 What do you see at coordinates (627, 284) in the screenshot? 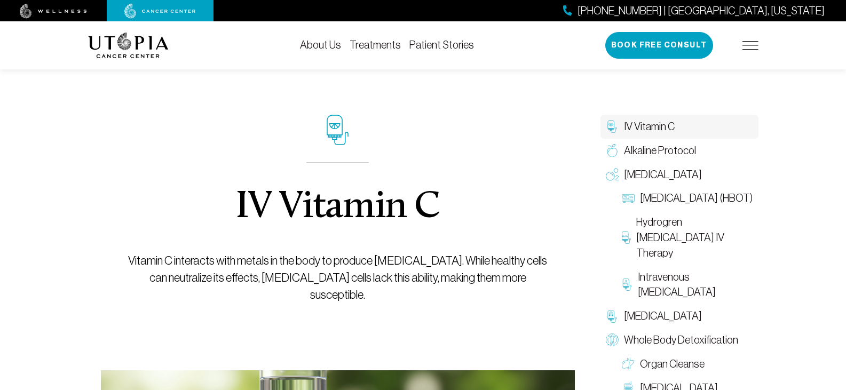
I see `img: Intravenous Ozone Therapy` at bounding box center [627, 284].